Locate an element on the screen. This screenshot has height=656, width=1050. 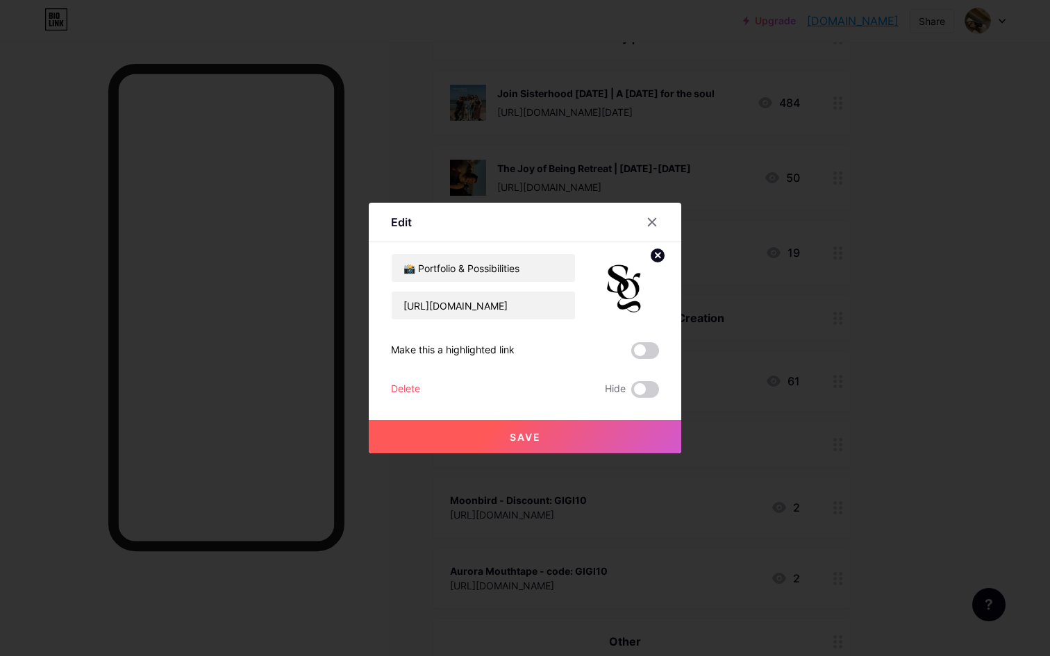
span: Save is located at coordinates (525, 437).